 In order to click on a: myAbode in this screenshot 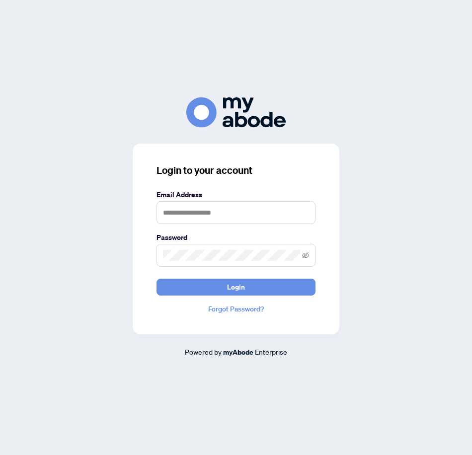, I will do `click(238, 352)`.